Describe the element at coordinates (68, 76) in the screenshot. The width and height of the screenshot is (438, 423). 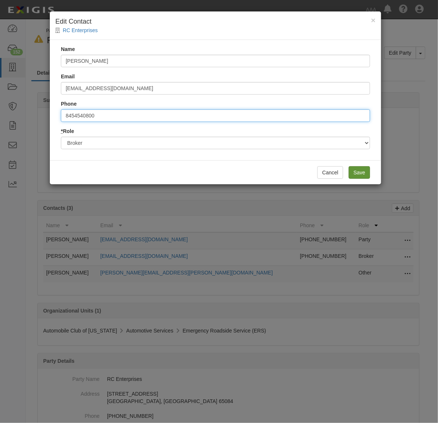
I see `label: Email` at that location.